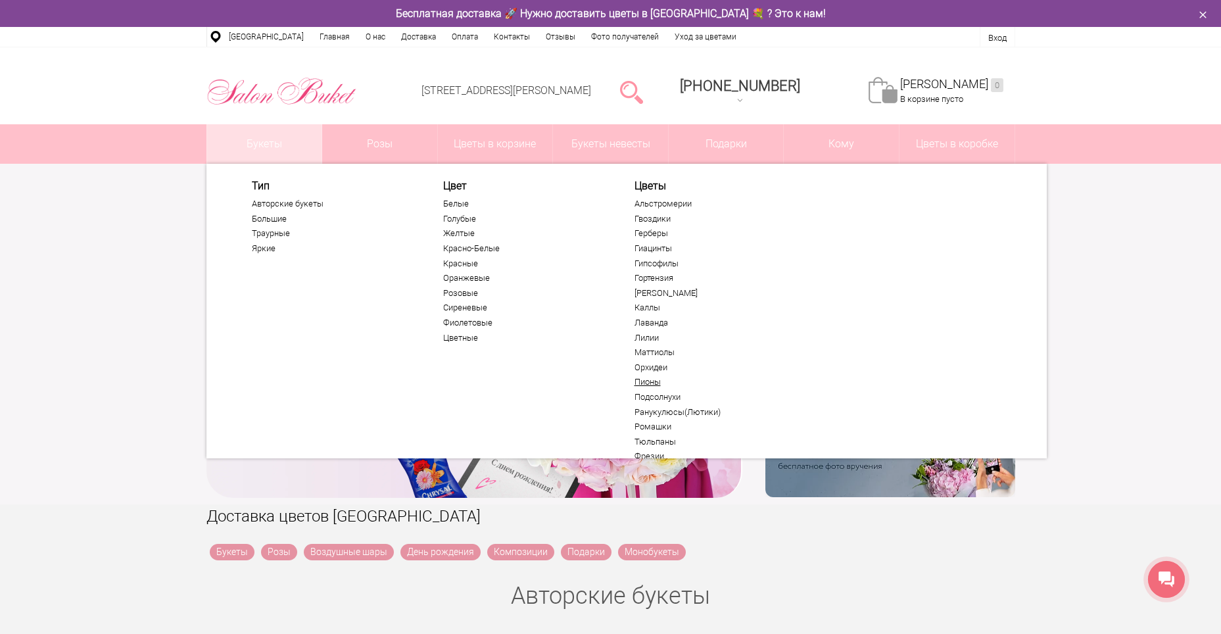  Describe the element at coordinates (524, 219) in the screenshot. I see `a: Голубые` at that location.